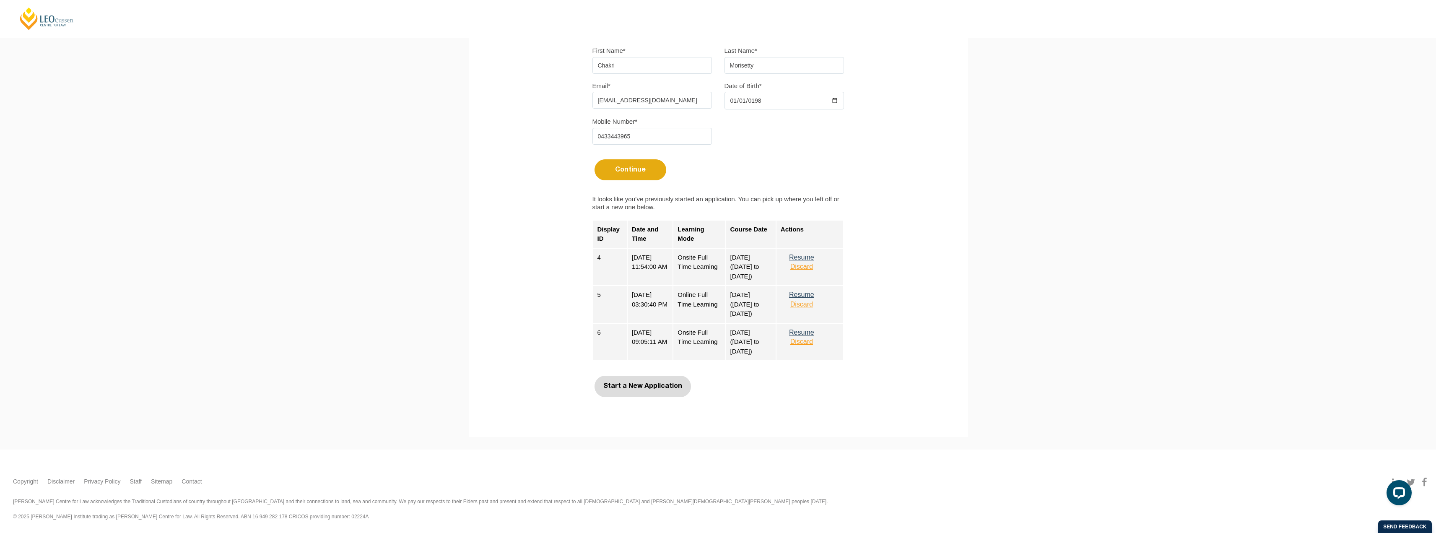 The width and height of the screenshot is (1436, 533). What do you see at coordinates (652, 136) in the screenshot?
I see `input: Mobile Number` at bounding box center [652, 136].